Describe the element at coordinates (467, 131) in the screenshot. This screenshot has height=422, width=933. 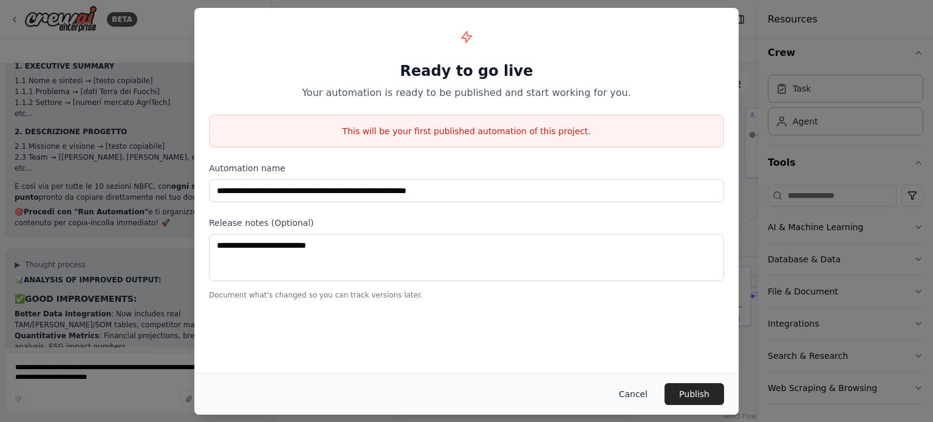
I see `p: This will be your first published automation of this project.` at that location.